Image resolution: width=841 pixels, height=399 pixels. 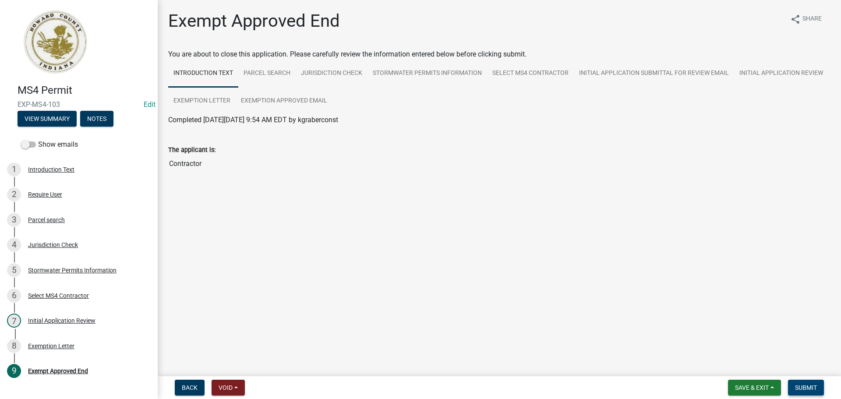 I want to click on a: Jurisdiction Check, so click(x=332, y=74).